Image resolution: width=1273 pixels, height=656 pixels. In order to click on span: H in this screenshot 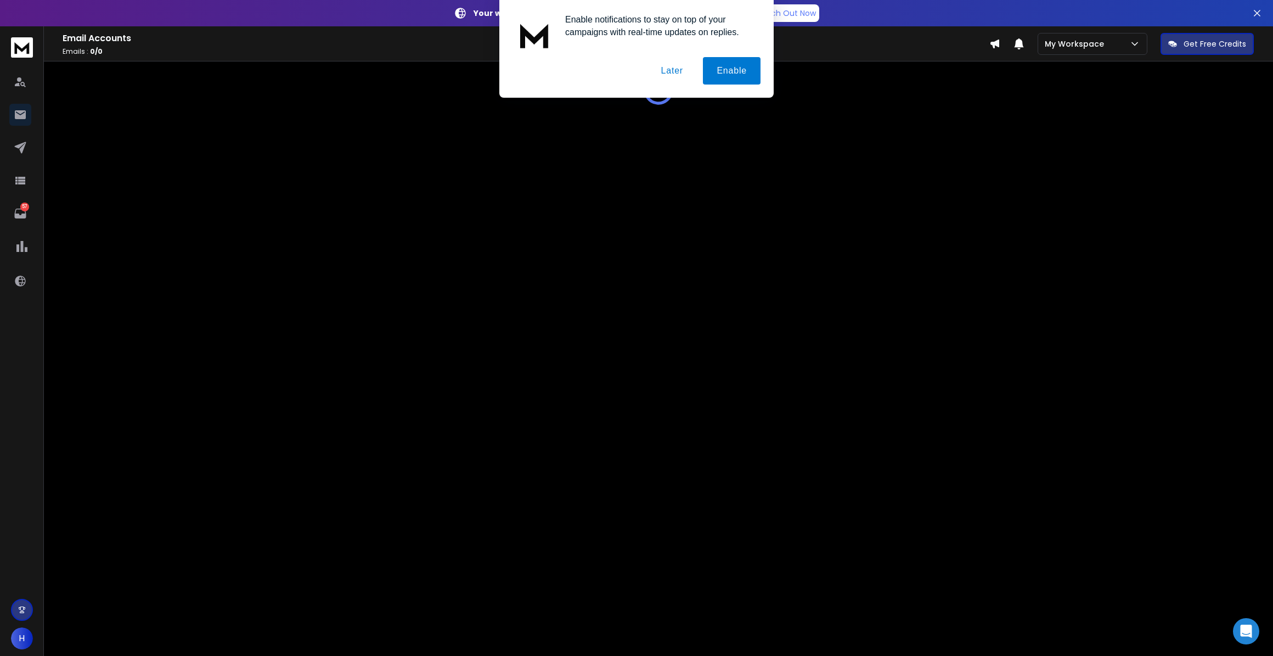, I will do `click(22, 638)`.